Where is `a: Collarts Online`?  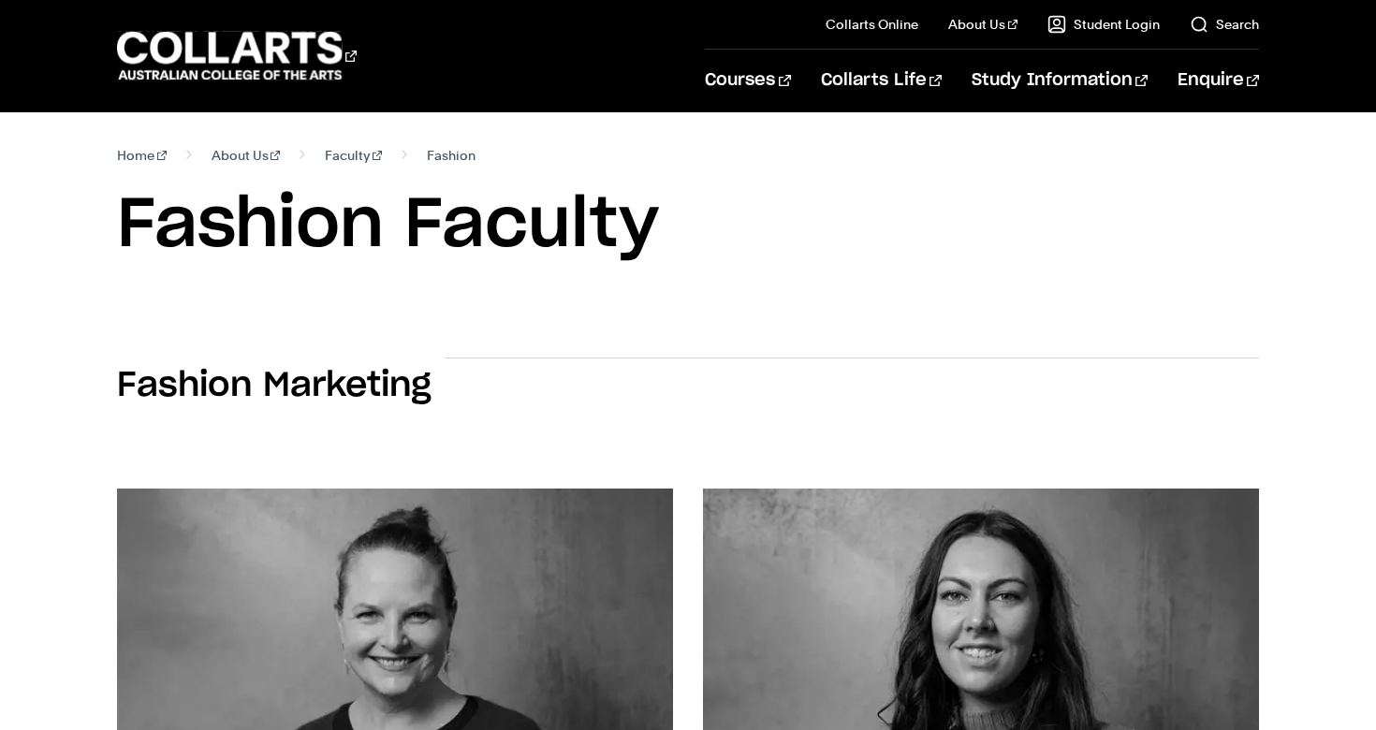 a: Collarts Online is located at coordinates (872, 24).